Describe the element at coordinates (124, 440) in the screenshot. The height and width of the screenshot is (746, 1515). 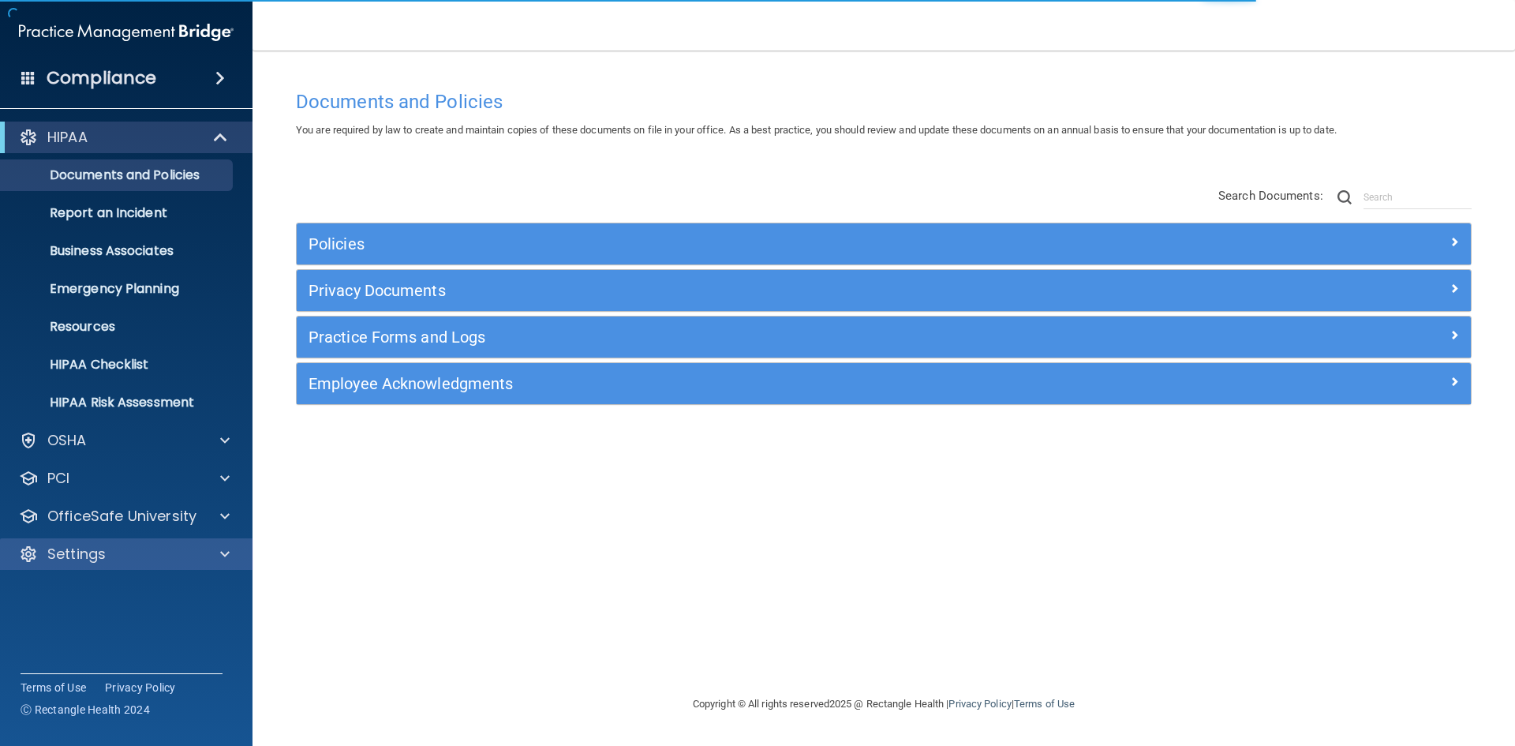
I see `a: OSHA` at that location.